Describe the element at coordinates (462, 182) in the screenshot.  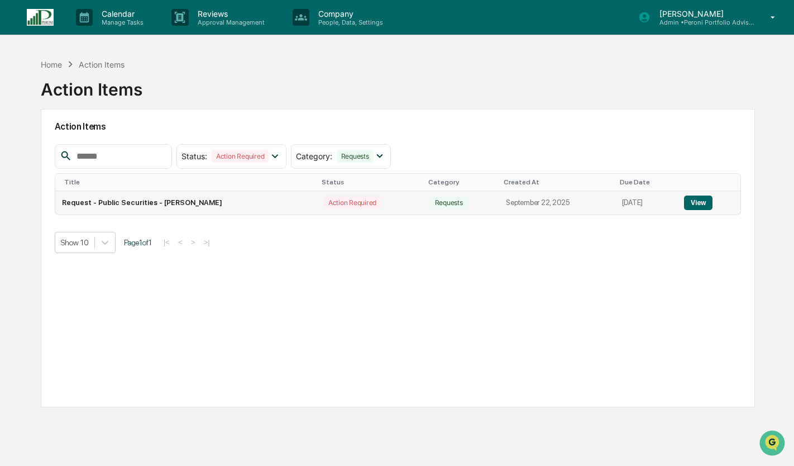
I see `div: Category` at that location.